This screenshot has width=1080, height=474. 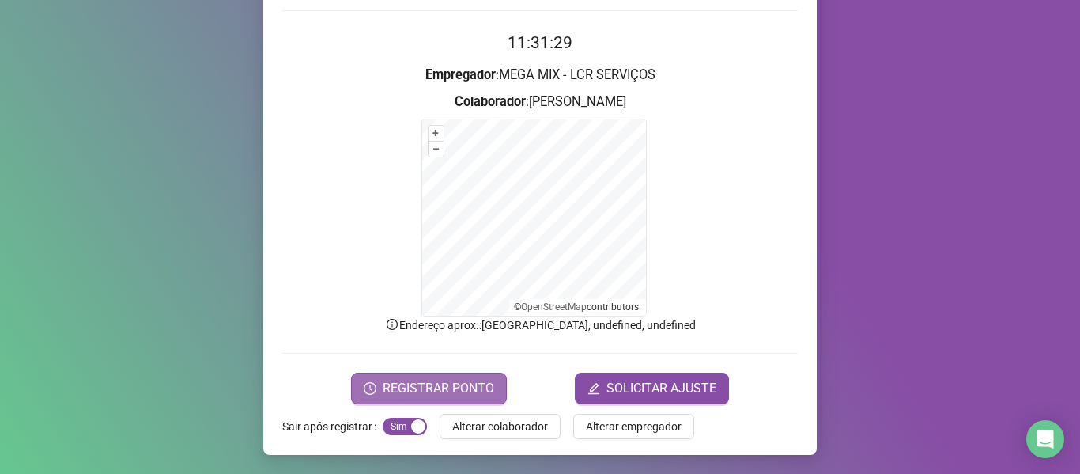 I want to click on div: Open Intercom Messenger, so click(x=1045, y=439).